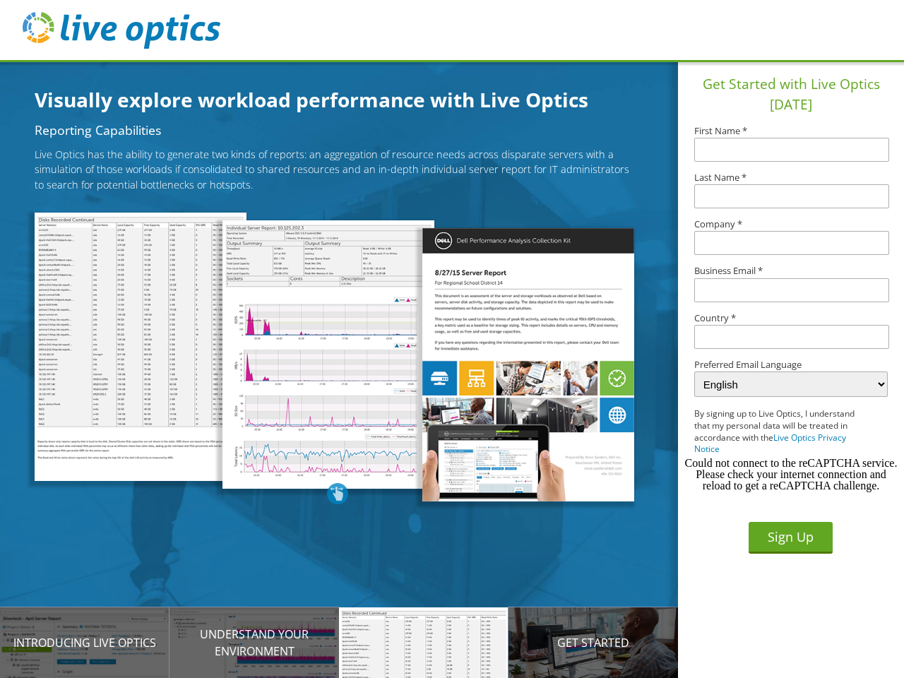 Image resolution: width=904 pixels, height=678 pixels. Describe the element at coordinates (593, 643) in the screenshot. I see `p: Get Started` at that location.